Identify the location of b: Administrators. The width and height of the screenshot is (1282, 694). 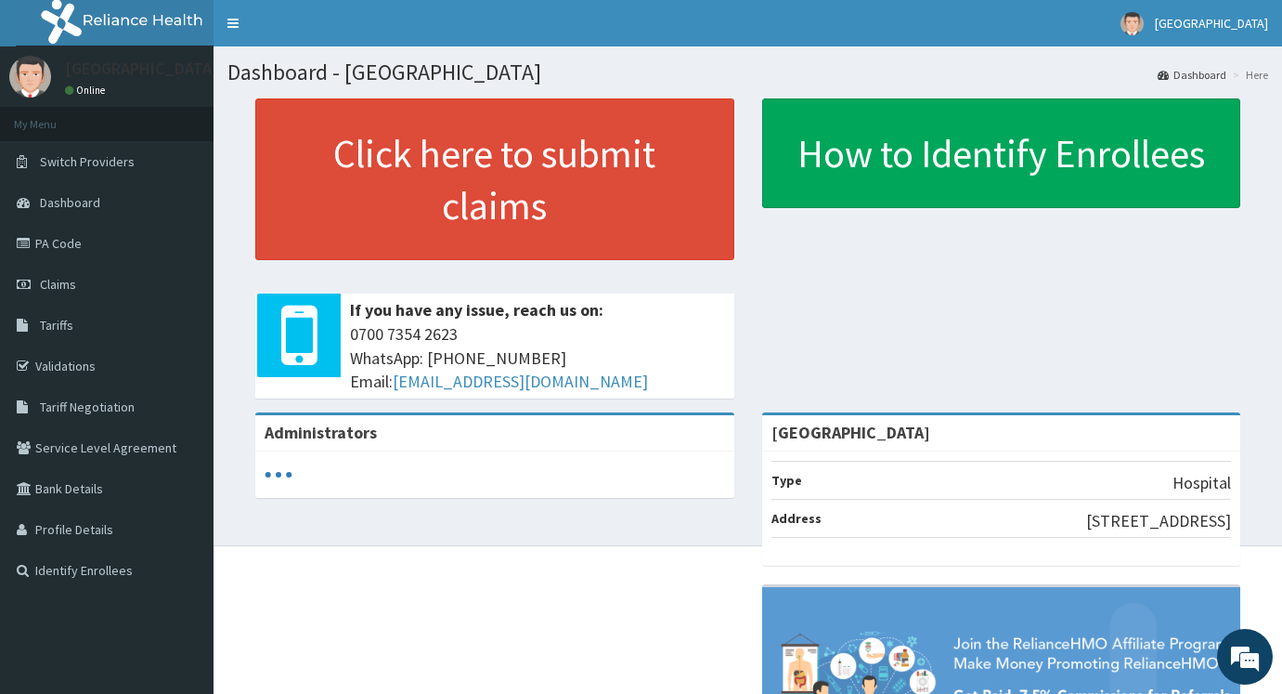
(320, 432).